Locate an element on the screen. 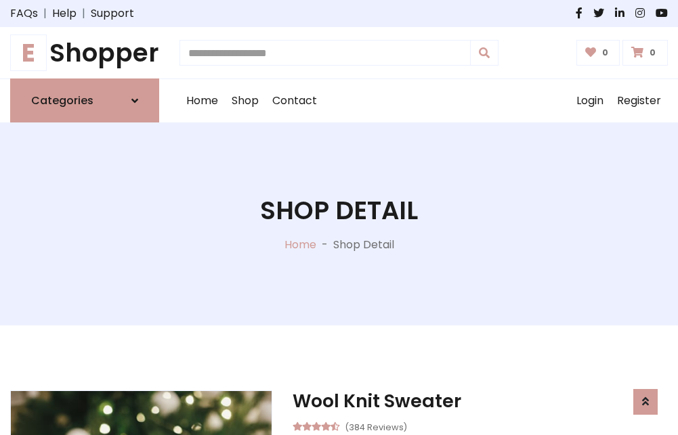 The image size is (678, 435). a: Help is located at coordinates (64, 14).